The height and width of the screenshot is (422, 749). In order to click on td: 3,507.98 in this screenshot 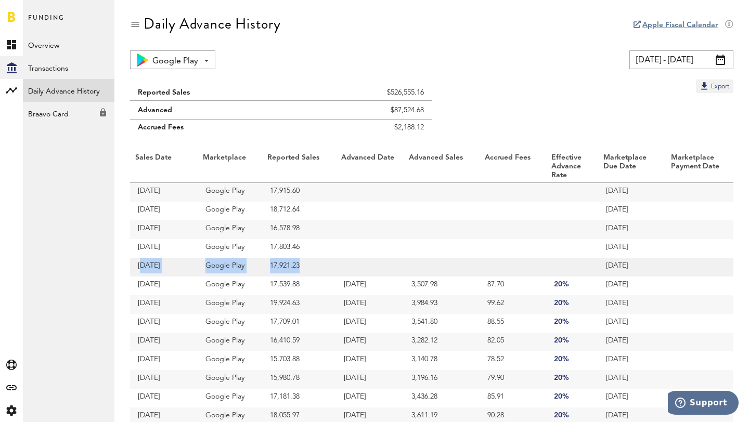, I will do `click(441, 286)`.